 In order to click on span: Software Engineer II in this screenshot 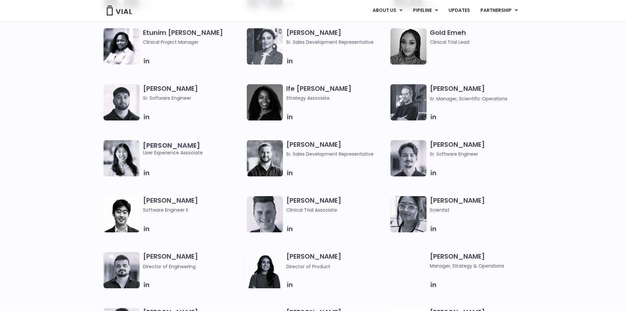, I will do `click(193, 210)`.